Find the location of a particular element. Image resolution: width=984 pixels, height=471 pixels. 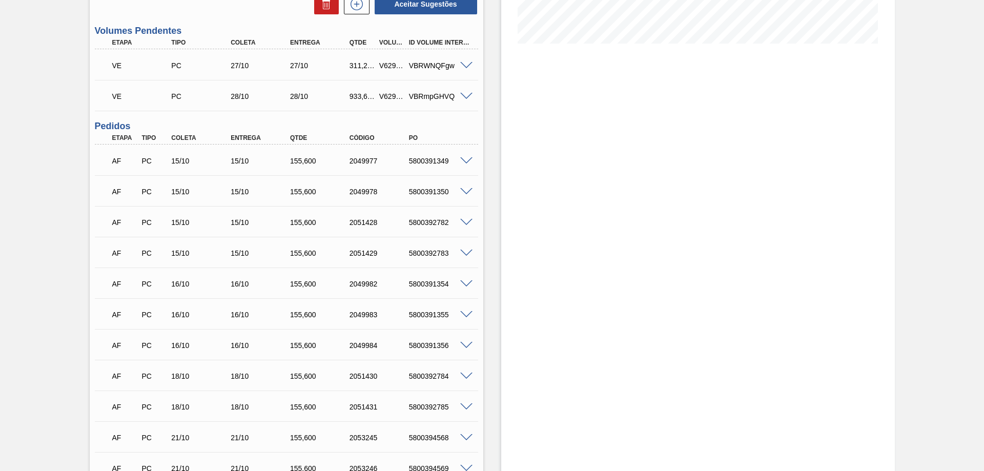

div: 2051430 is located at coordinates (380, 376).